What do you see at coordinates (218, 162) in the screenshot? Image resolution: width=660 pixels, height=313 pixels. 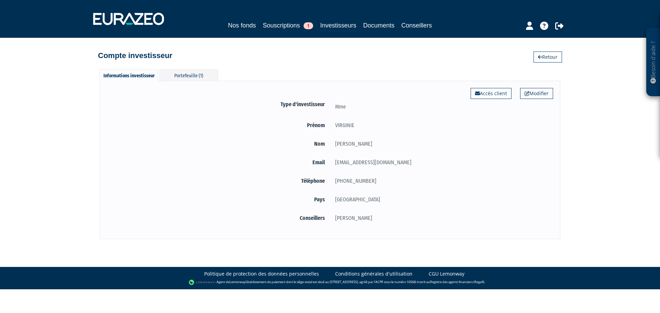 I see `label: Email` at bounding box center [218, 162].